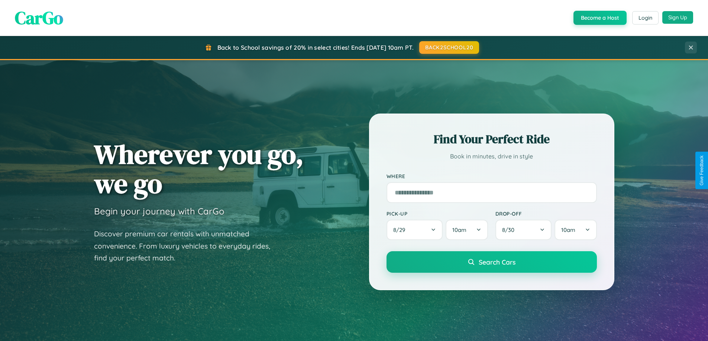  I want to click on span: 8 / 29, so click(401, 230).